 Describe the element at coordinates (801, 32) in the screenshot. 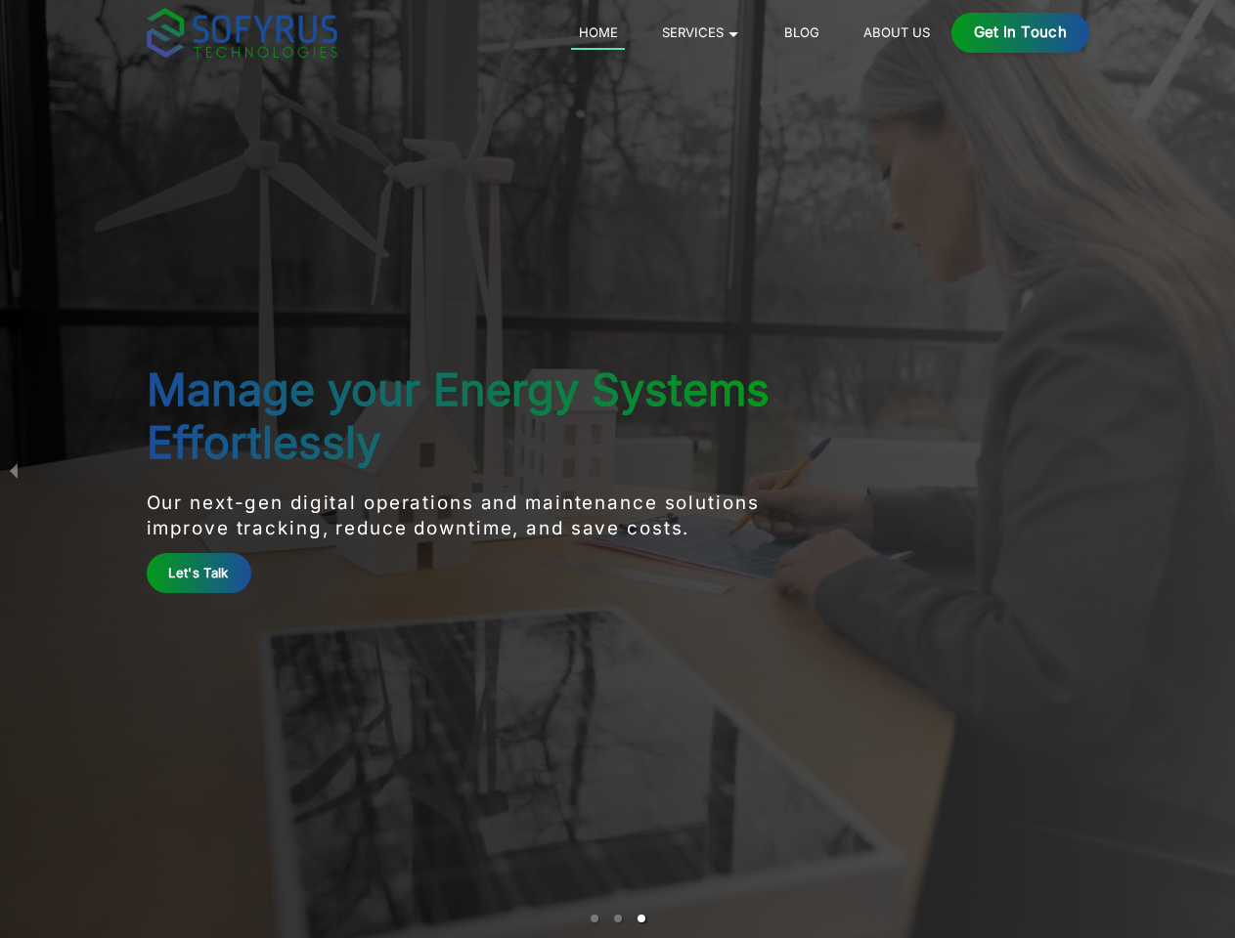

I see `a: Blog` at that location.